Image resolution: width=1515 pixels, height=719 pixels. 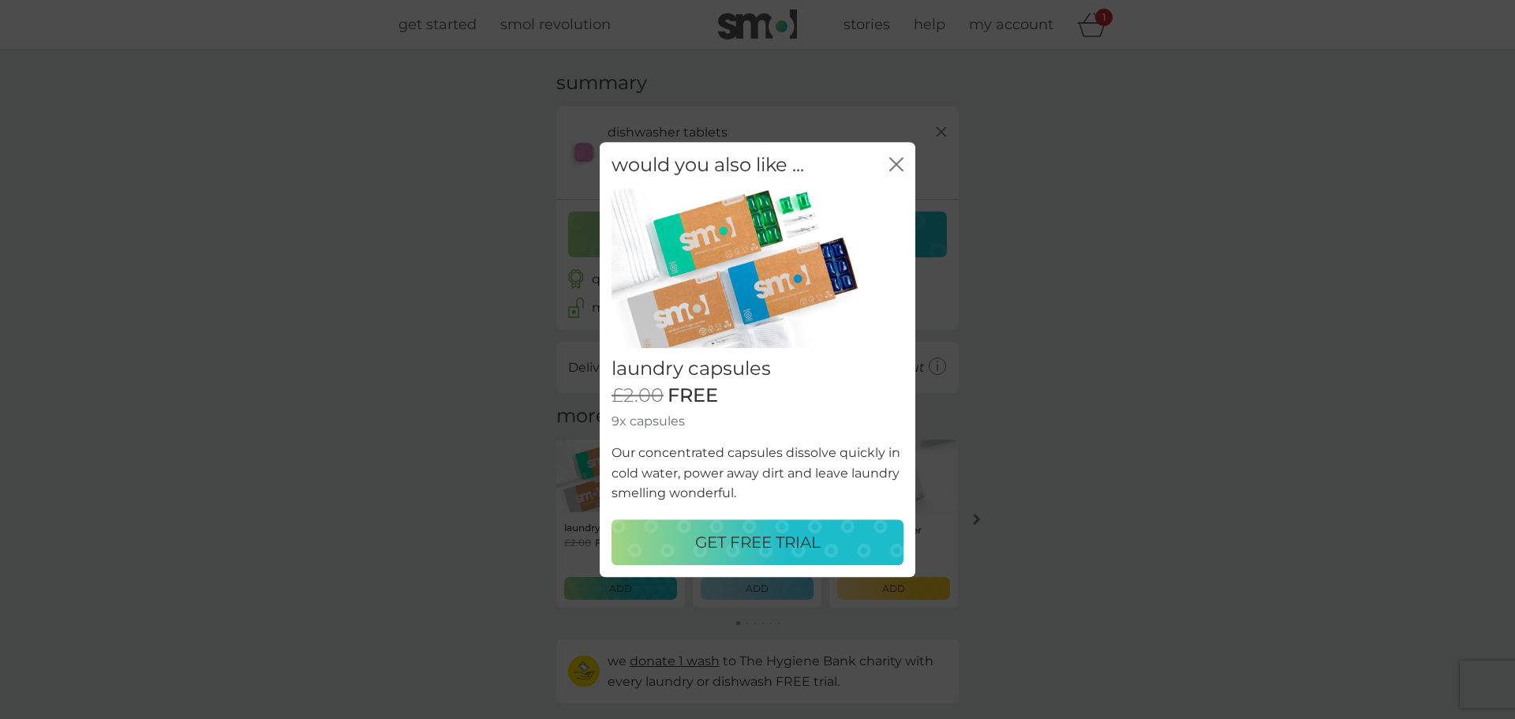 I want to click on span: FREE, so click(x=693, y=395).